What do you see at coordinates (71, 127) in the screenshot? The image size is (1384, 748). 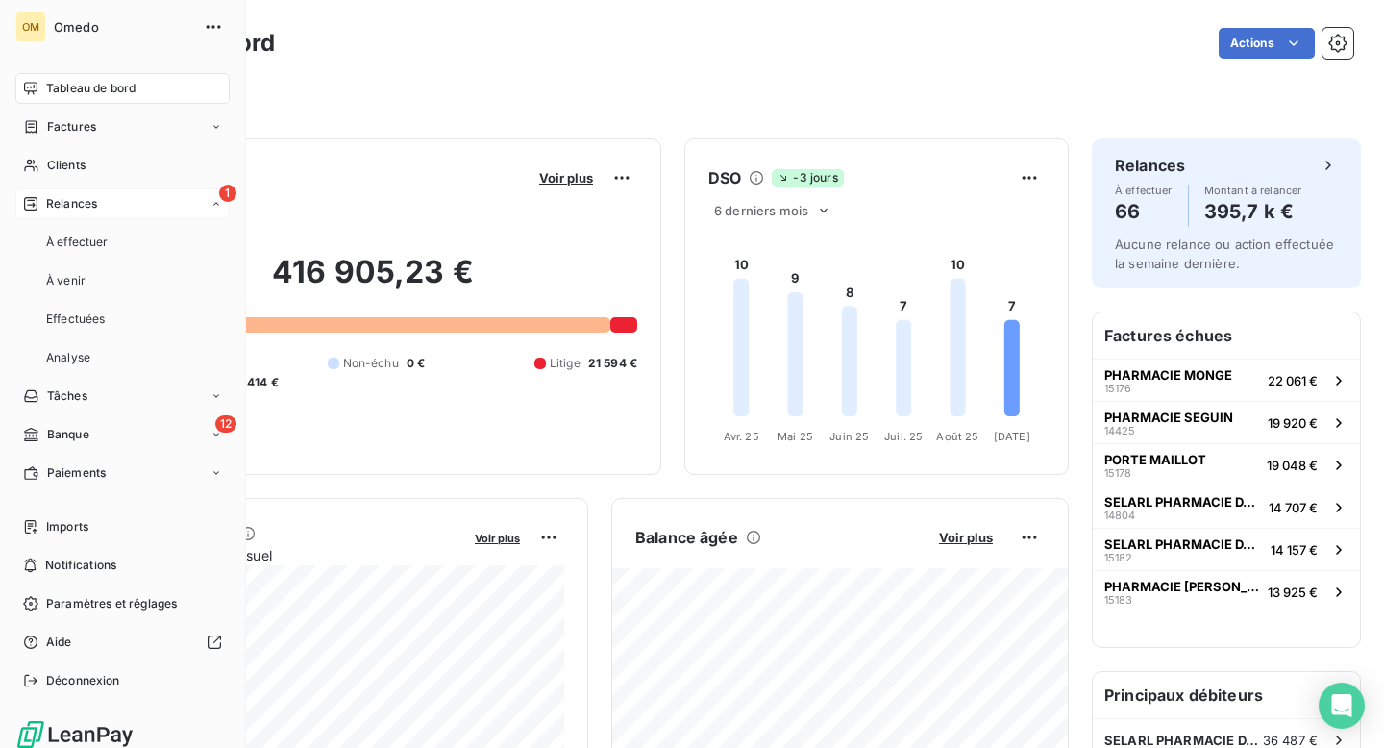 I see `span: Factures` at bounding box center [71, 127].